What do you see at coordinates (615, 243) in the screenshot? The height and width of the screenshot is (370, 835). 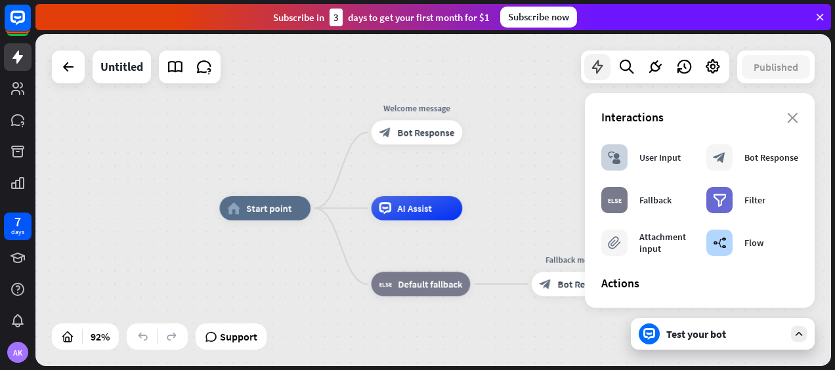 I see `i: block_attachment` at bounding box center [615, 243].